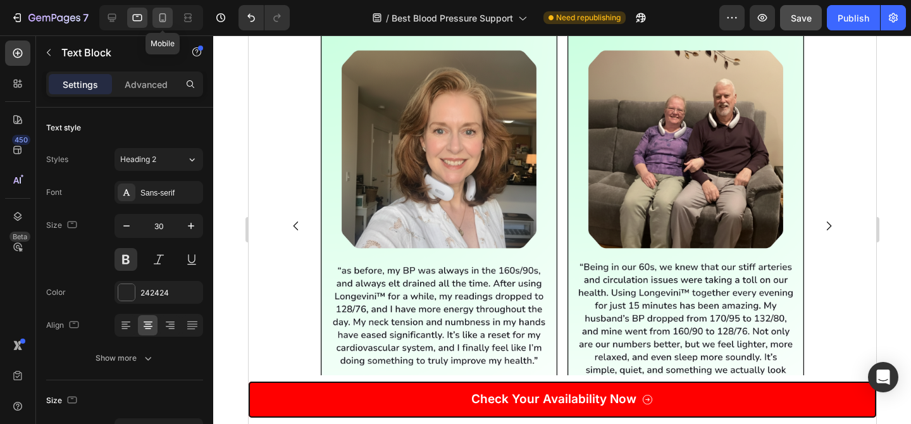 This screenshot has height=424, width=911. What do you see at coordinates (801, 18) in the screenshot?
I see `button: Save` at bounding box center [801, 18].